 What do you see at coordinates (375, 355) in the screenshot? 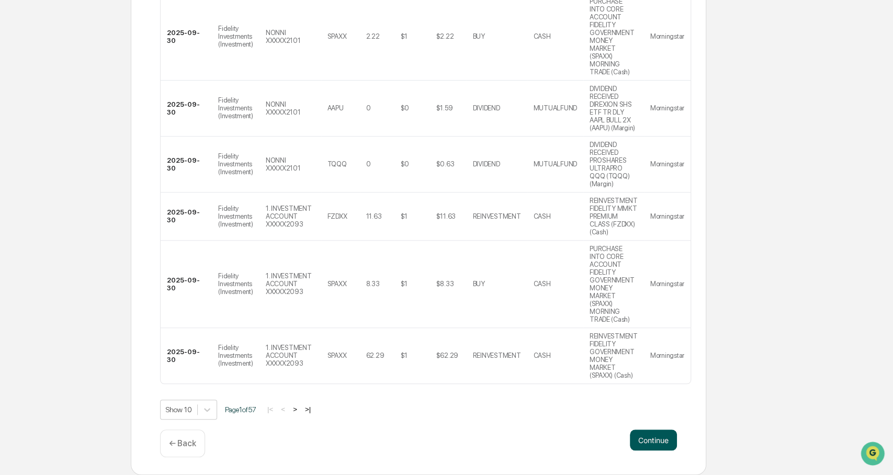
I see `div: 62.29` at bounding box center [375, 355].